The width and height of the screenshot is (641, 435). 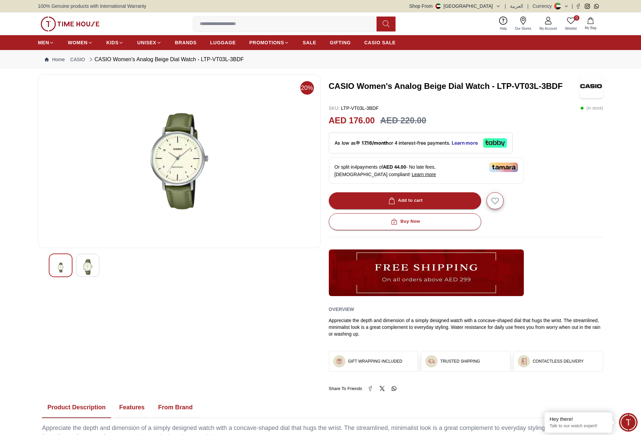 What do you see at coordinates (503, 28) in the screenshot?
I see `span: Help` at bounding box center [503, 28].